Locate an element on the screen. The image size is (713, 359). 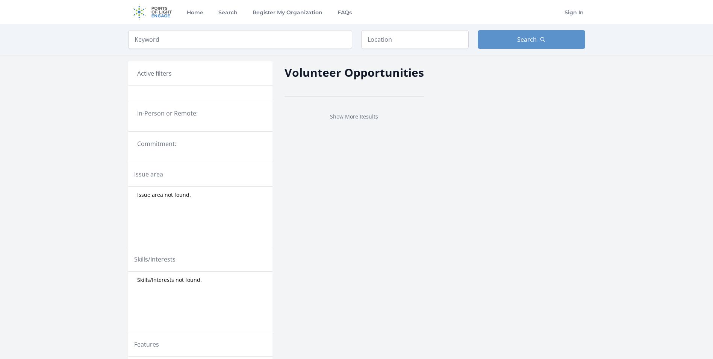
span: Search is located at coordinates (527, 39).